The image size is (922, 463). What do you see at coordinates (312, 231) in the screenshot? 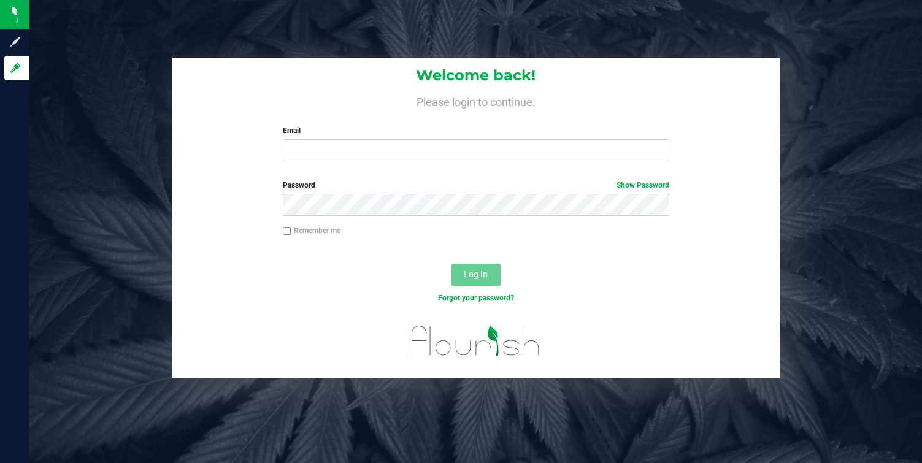
I see `label: Remember me` at bounding box center [312, 231].